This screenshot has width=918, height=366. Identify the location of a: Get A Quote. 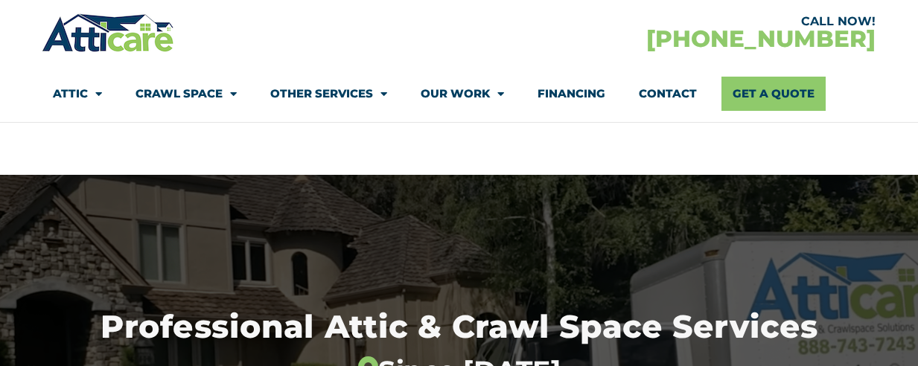
(774, 94).